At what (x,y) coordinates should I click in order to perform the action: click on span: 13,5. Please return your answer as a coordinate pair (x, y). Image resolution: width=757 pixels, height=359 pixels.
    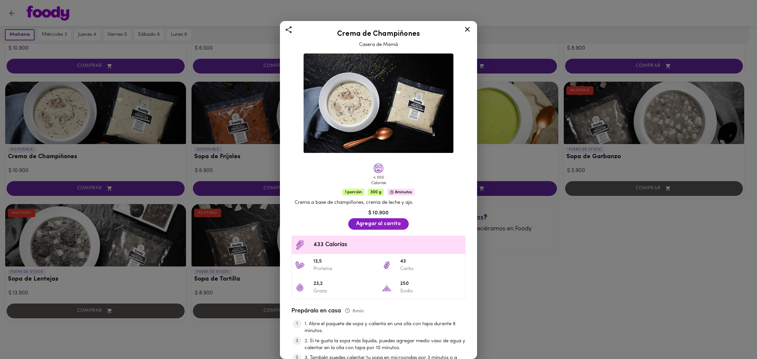
    Looking at the image, I should click on (344, 262).